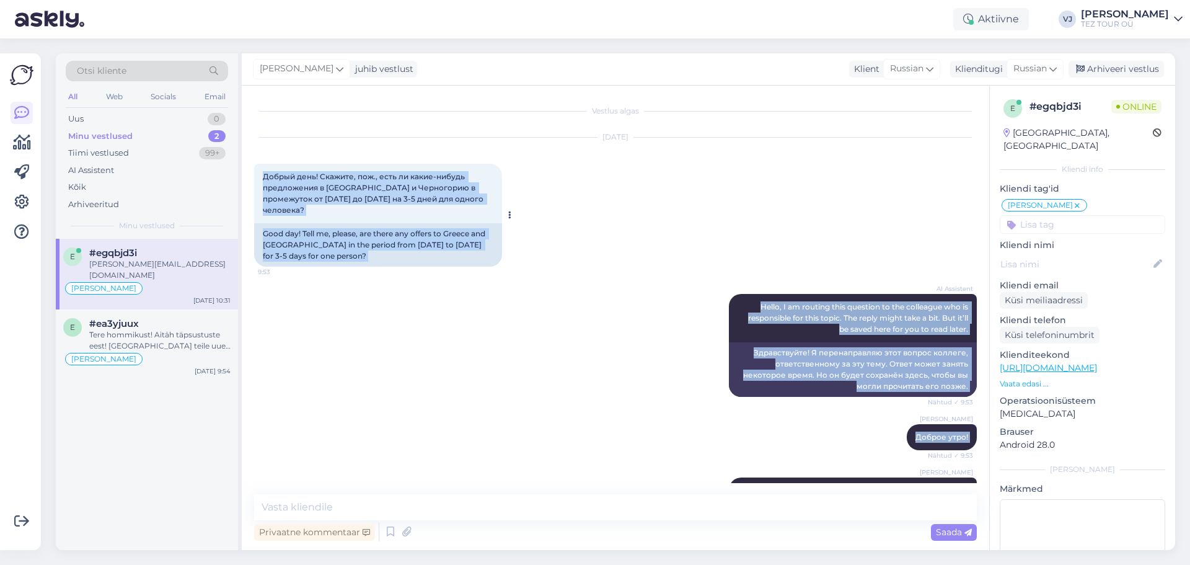 Image resolution: width=1190 pixels, height=565 pixels. I want to click on span: Hello, I am routing this question to the colleague who is responsible for this topic. The reply m..., so click(859, 317).